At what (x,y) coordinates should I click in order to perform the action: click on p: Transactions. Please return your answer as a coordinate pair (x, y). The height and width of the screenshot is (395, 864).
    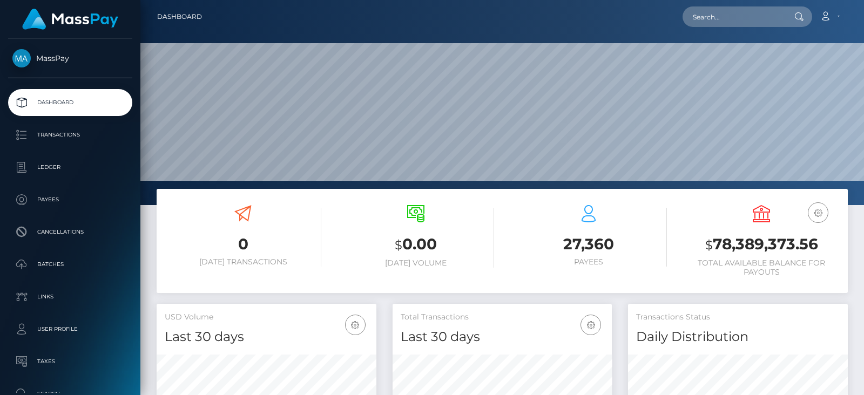
    Looking at the image, I should click on (70, 135).